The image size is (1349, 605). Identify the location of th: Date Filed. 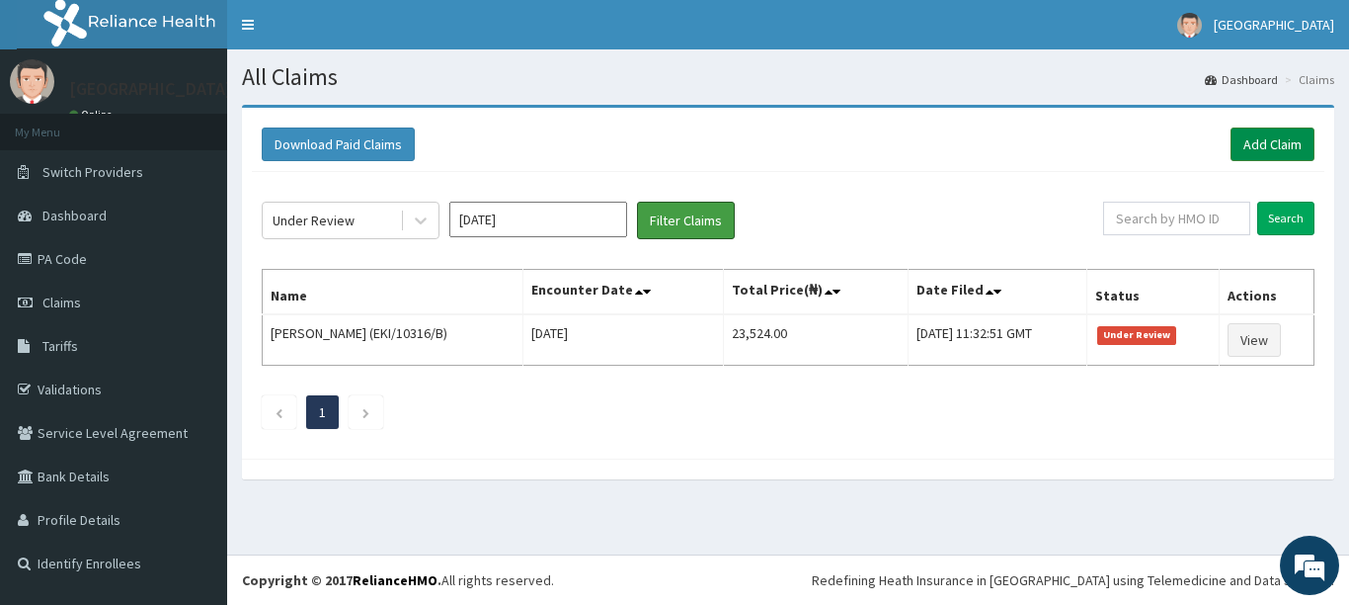
(998, 292).